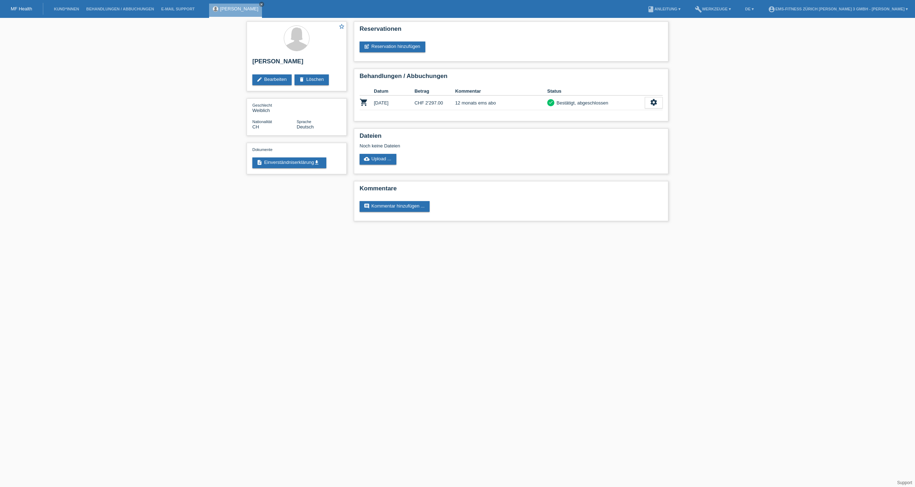 This screenshot has height=487, width=915. What do you see at coordinates (511, 138) in the screenshot?
I see `h2: Dateien` at bounding box center [511, 138].